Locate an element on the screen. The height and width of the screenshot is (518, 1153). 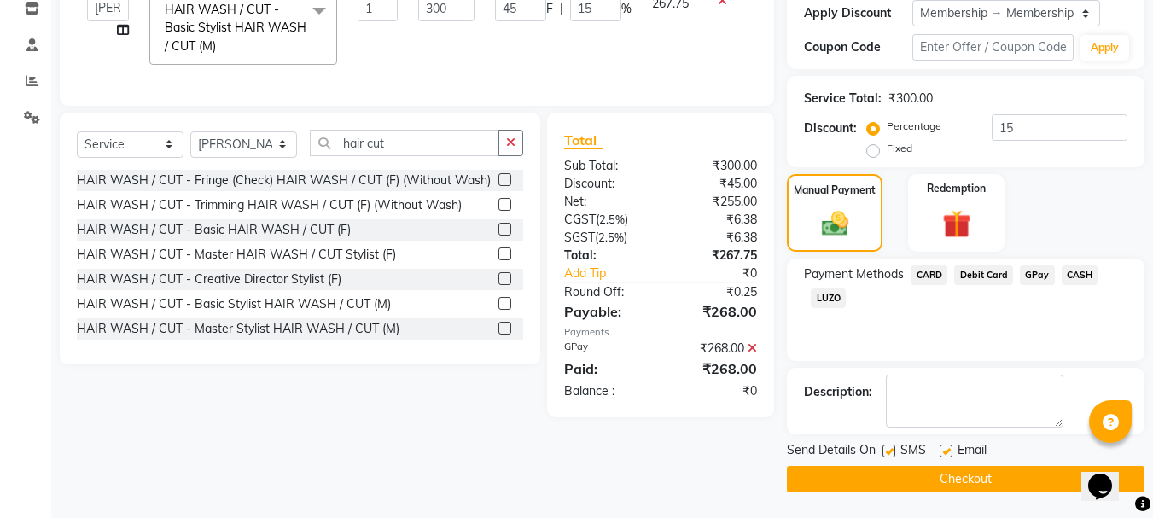
div: GPay is located at coordinates (606, 348).